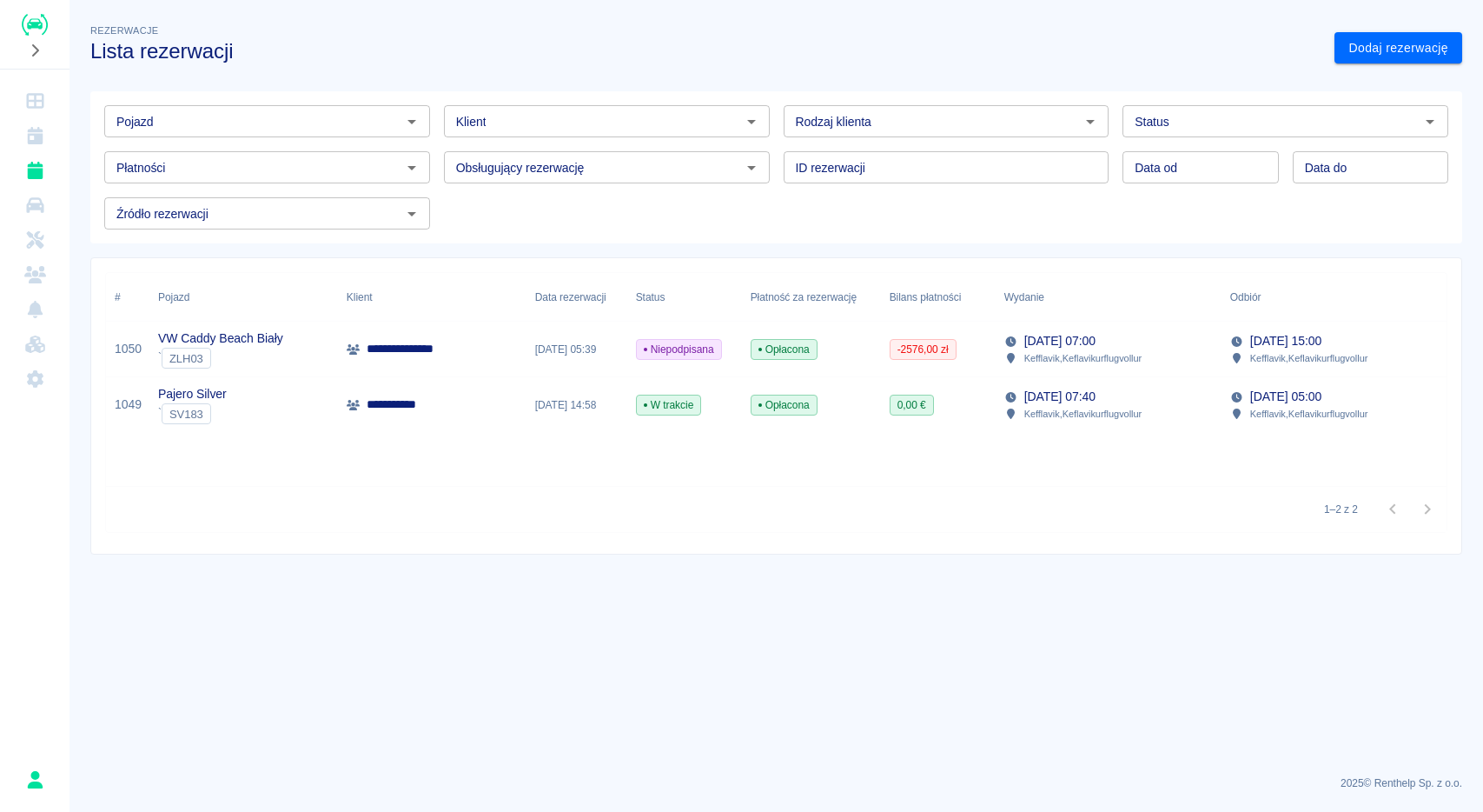 This screenshot has height=812, width=1483. What do you see at coordinates (35, 344) in the screenshot?
I see `a: Widget WWW` at bounding box center [35, 344].